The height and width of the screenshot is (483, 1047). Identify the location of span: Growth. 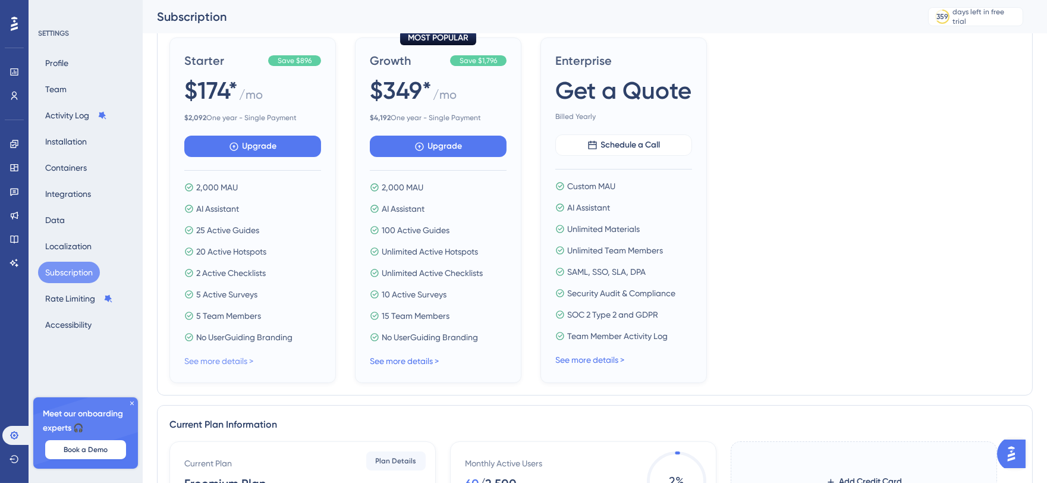
(407, 61).